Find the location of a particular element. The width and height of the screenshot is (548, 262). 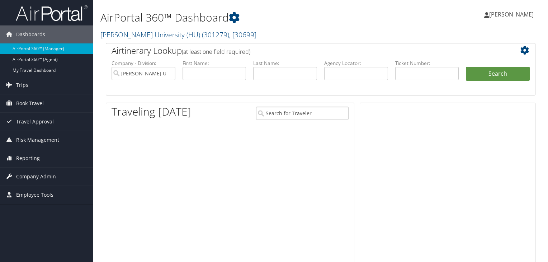

span: Travel Approval is located at coordinates (35, 122).